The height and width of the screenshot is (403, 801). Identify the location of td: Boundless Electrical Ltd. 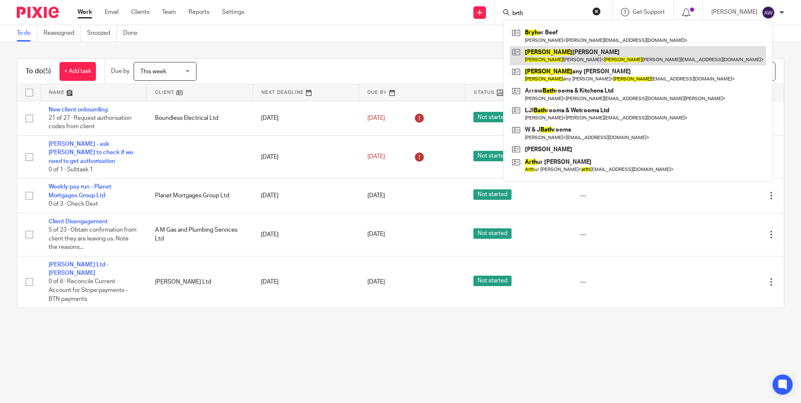
(200, 118).